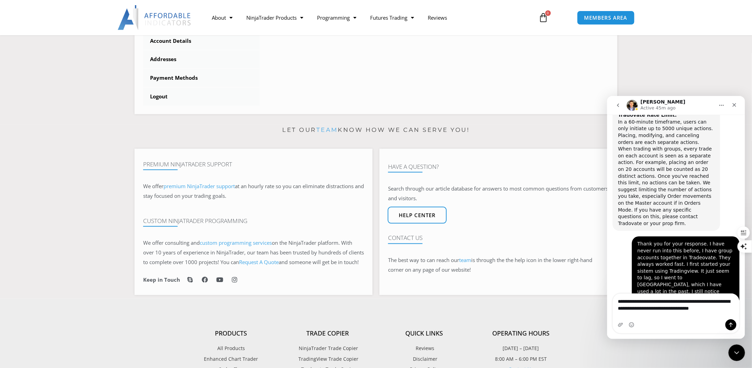 The width and height of the screenshot is (752, 368). I want to click on div: Dwight says…, so click(69, 194).